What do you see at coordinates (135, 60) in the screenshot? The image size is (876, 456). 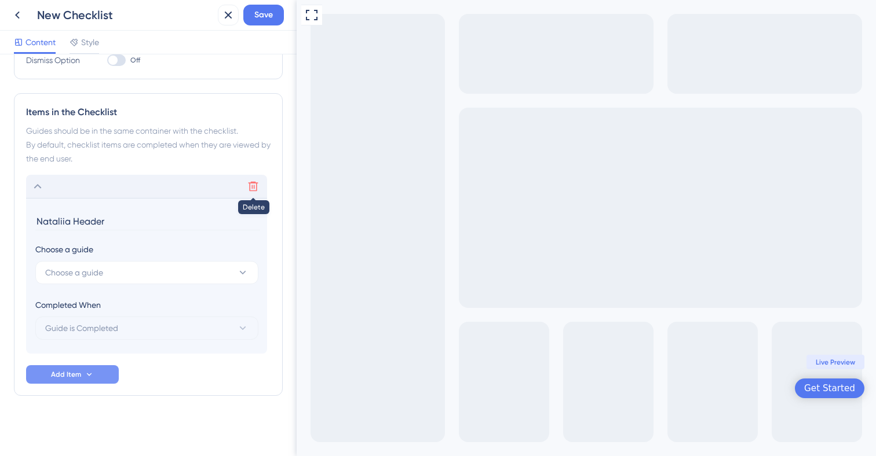 I see `span: Off` at bounding box center [135, 60].